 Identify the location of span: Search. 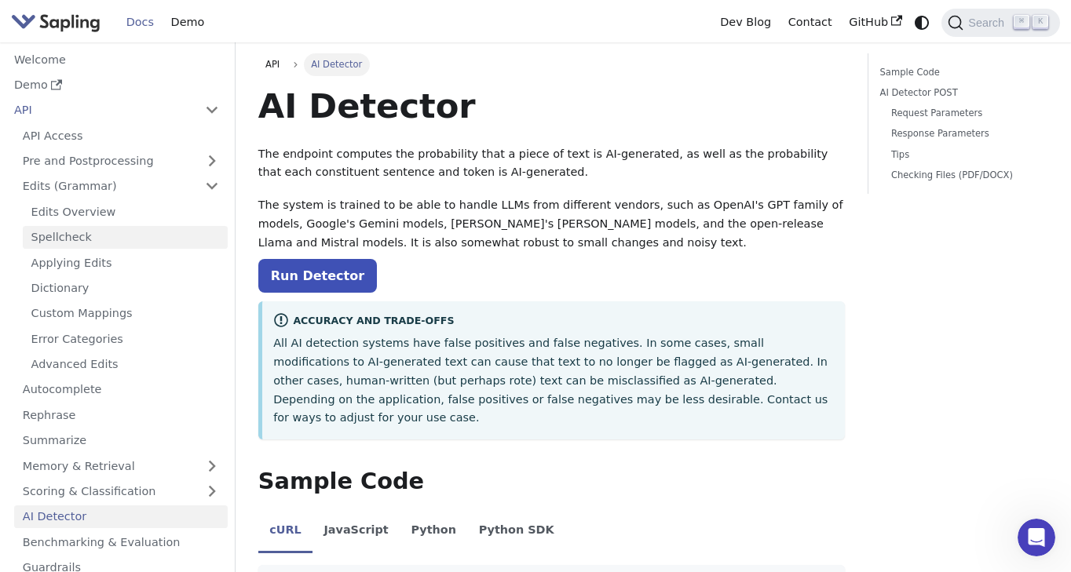
(989, 23).